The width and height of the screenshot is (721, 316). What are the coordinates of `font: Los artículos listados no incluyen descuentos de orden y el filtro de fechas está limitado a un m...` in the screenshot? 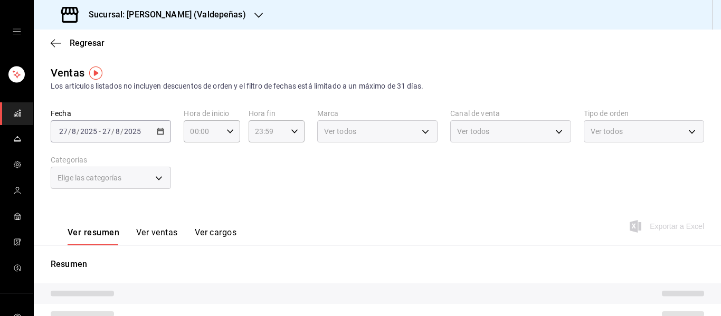 It's located at (237, 86).